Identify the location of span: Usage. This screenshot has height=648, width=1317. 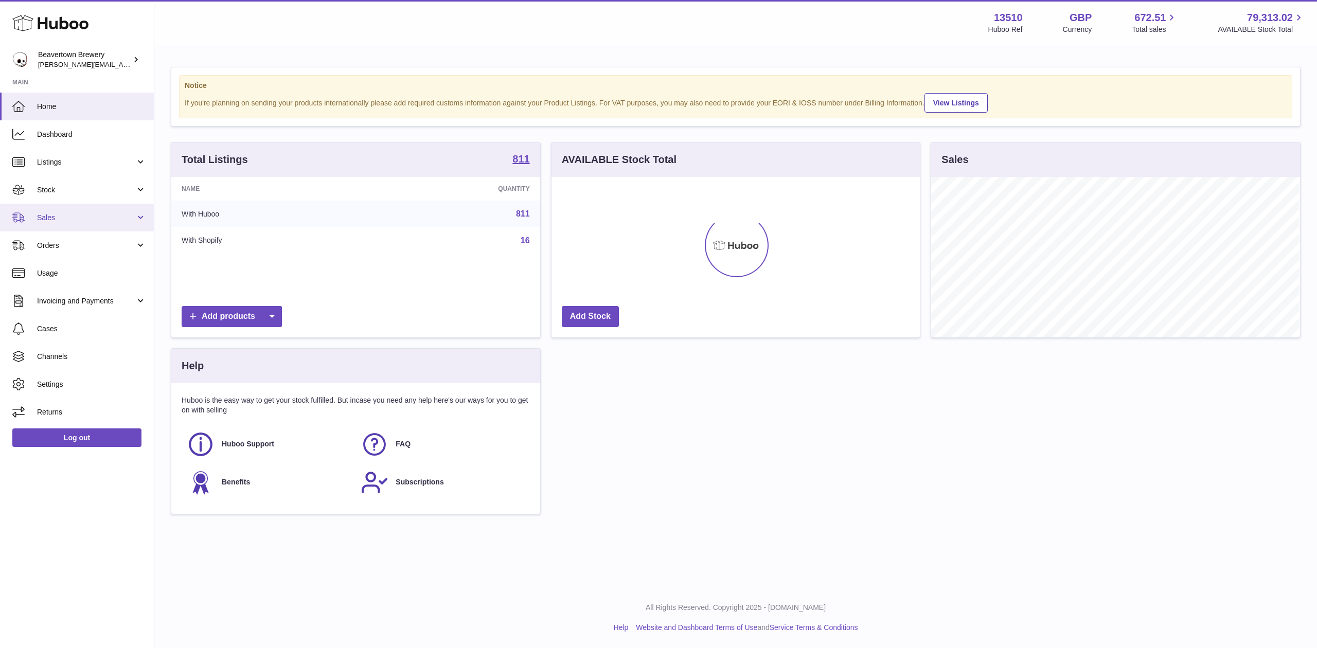
(92, 273).